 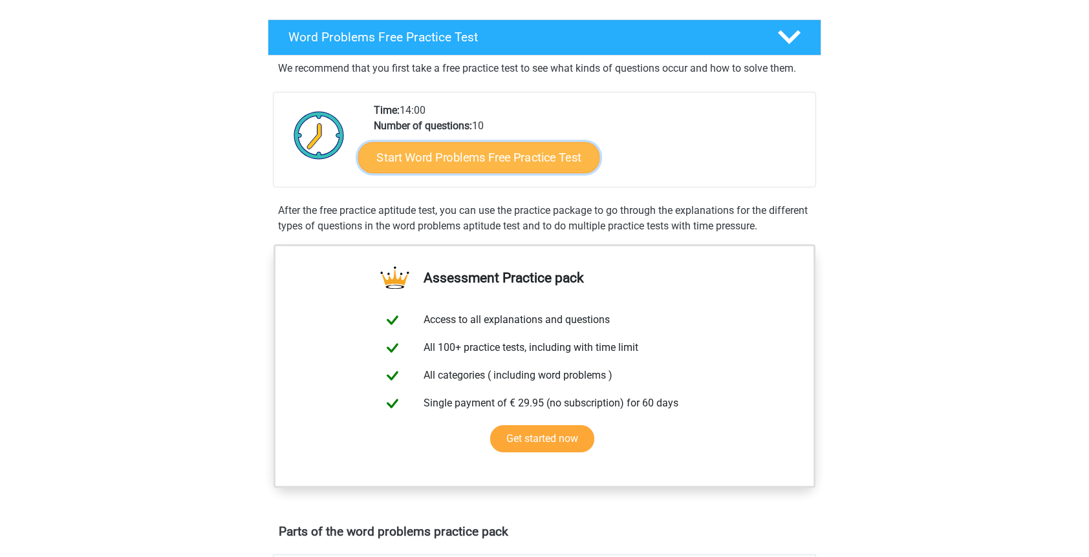 What do you see at coordinates (544, 219) in the screenshot?
I see `div: After the free practice aptitude test, you can use the practice package to go through the explana...` at bounding box center [544, 219].